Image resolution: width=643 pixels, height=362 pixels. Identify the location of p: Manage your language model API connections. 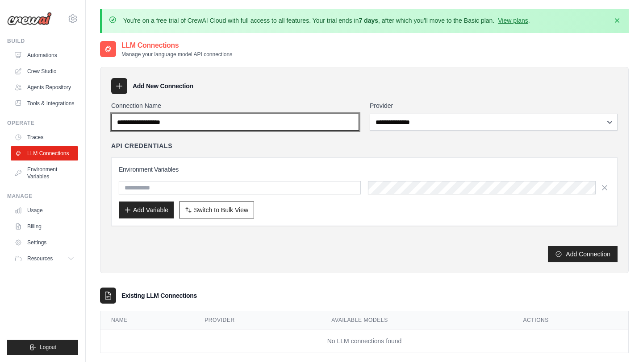
(177, 54).